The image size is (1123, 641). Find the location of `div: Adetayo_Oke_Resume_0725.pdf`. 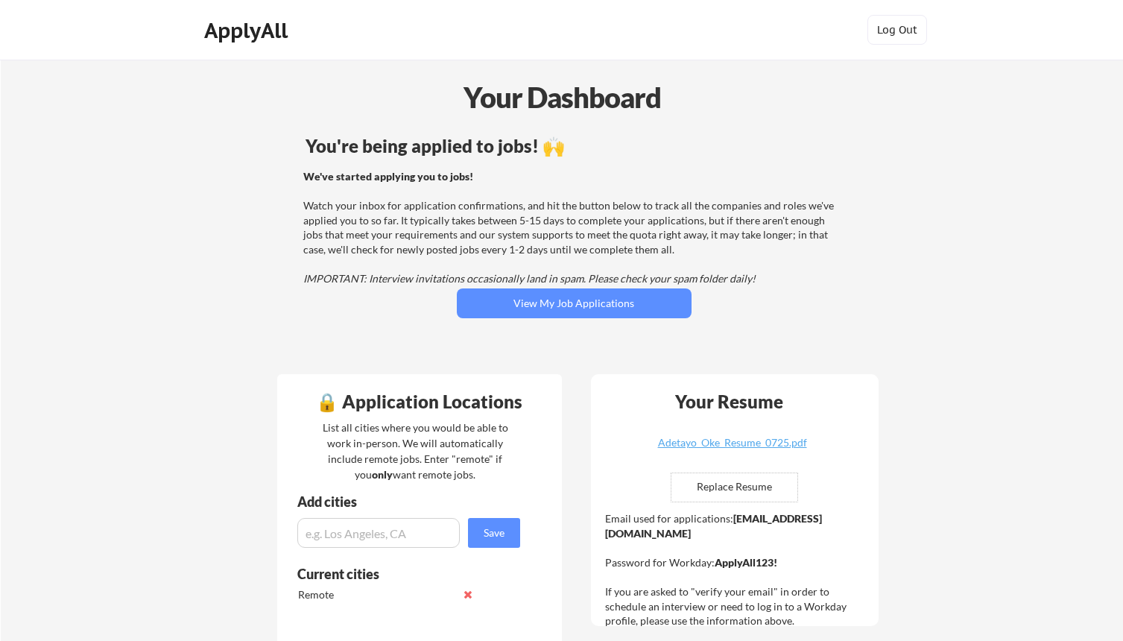

div: Adetayo_Oke_Resume_0725.pdf is located at coordinates (733, 443).